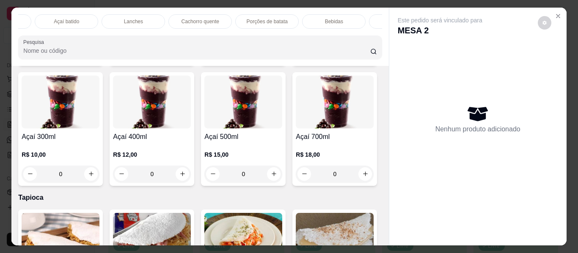 This screenshot has width=578, height=253. I want to click on button: decrease-product-quantity, so click(544, 23).